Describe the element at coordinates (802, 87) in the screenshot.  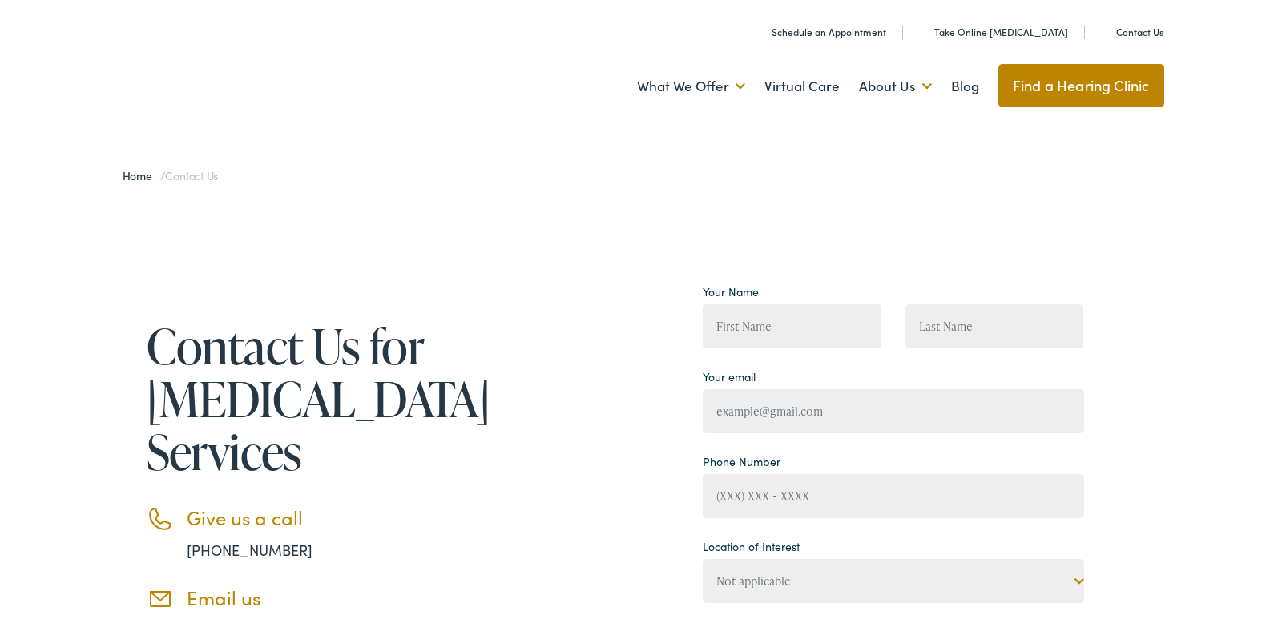
I see `a: Virtual Care` at that location.